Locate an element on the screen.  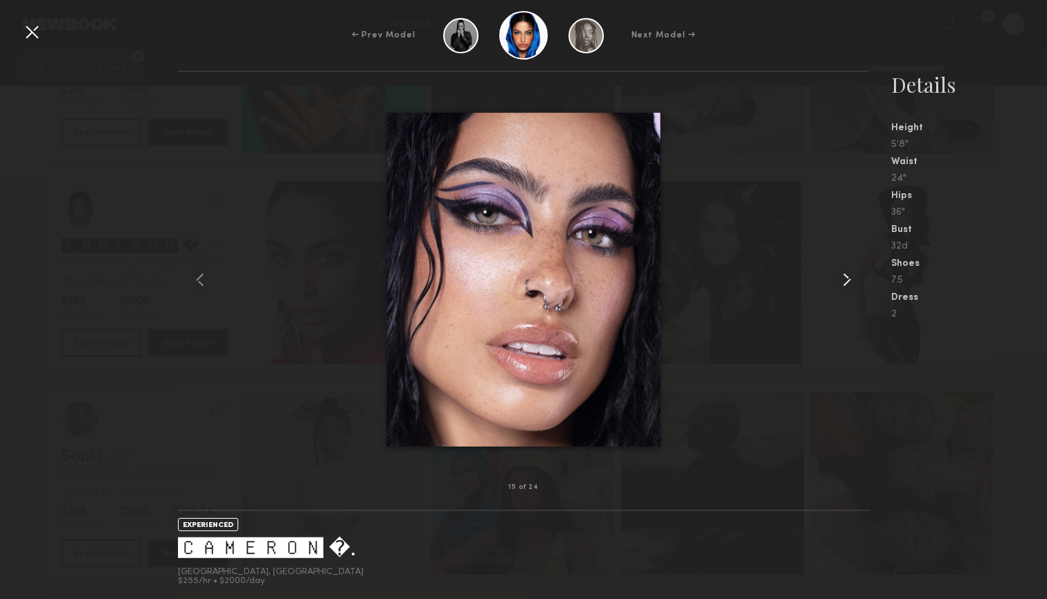
div: Bust is located at coordinates (969, 230).